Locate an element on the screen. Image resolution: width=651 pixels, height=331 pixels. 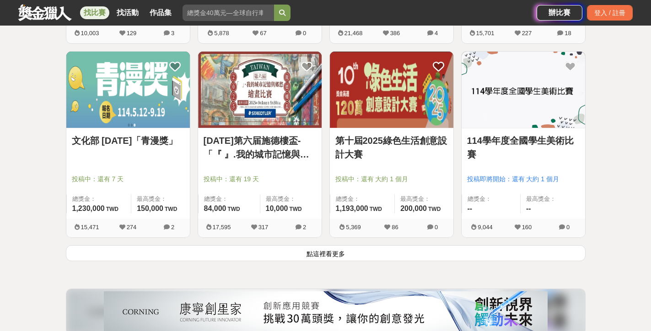
a: 找比賽 is located at coordinates (95, 13).